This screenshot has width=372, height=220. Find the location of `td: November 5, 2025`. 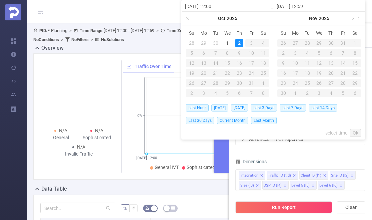

td: November 5, 2025 is located at coordinates (319, 53).